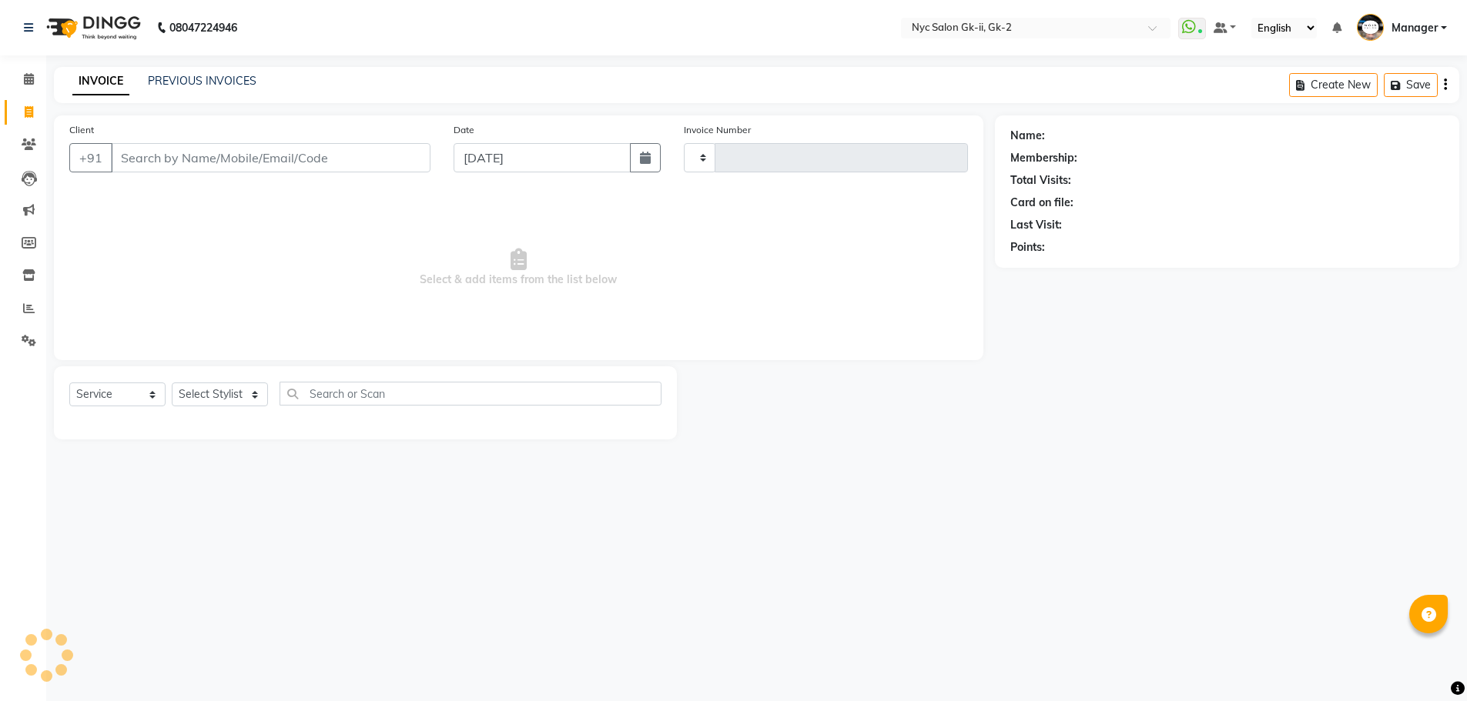 Image resolution: width=1467 pixels, height=701 pixels. Describe the element at coordinates (203, 28) in the screenshot. I see `b: 08047224946` at that location.